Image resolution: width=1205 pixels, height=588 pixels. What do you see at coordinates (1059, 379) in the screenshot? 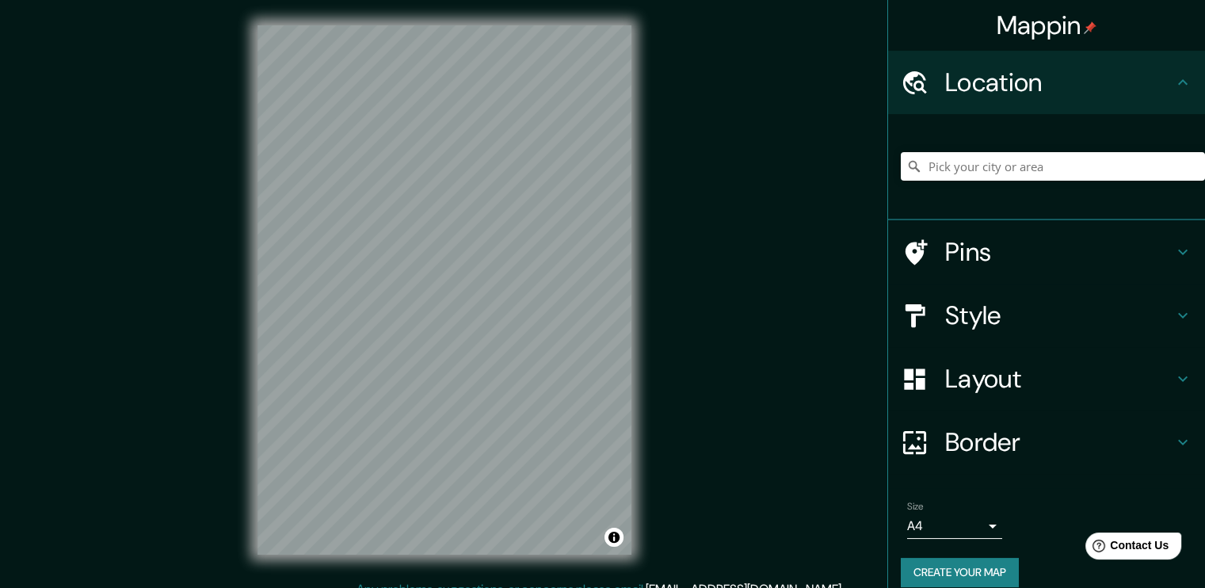
I see `h4: Layout` at bounding box center [1059, 379].